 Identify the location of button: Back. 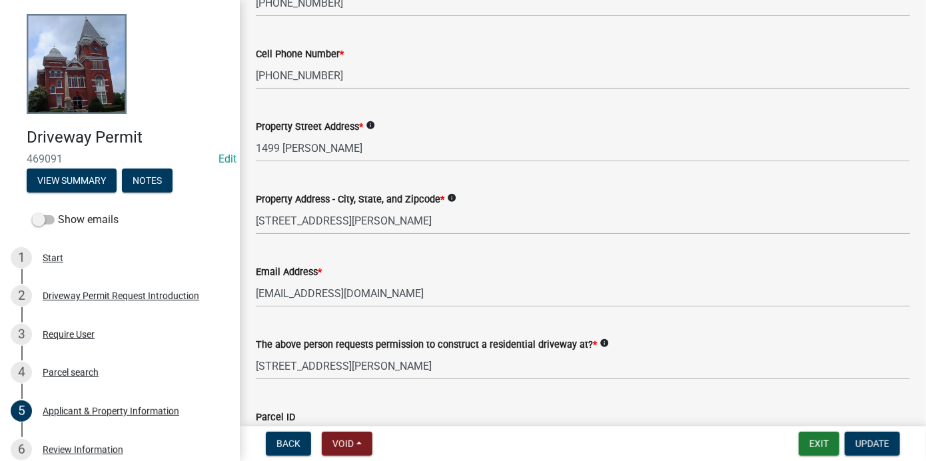
(289, 444).